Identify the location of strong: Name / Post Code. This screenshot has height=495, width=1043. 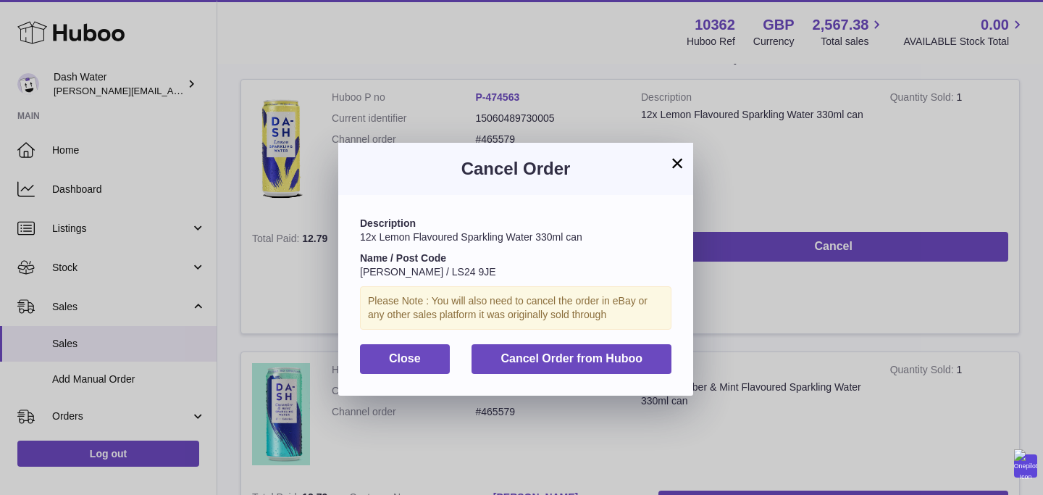
(403, 258).